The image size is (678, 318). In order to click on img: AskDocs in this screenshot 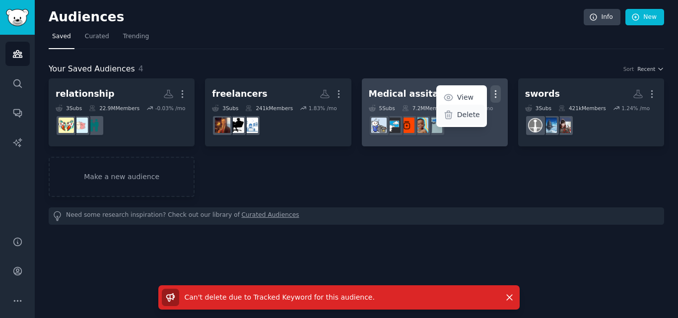, I will do `click(407, 125)`.